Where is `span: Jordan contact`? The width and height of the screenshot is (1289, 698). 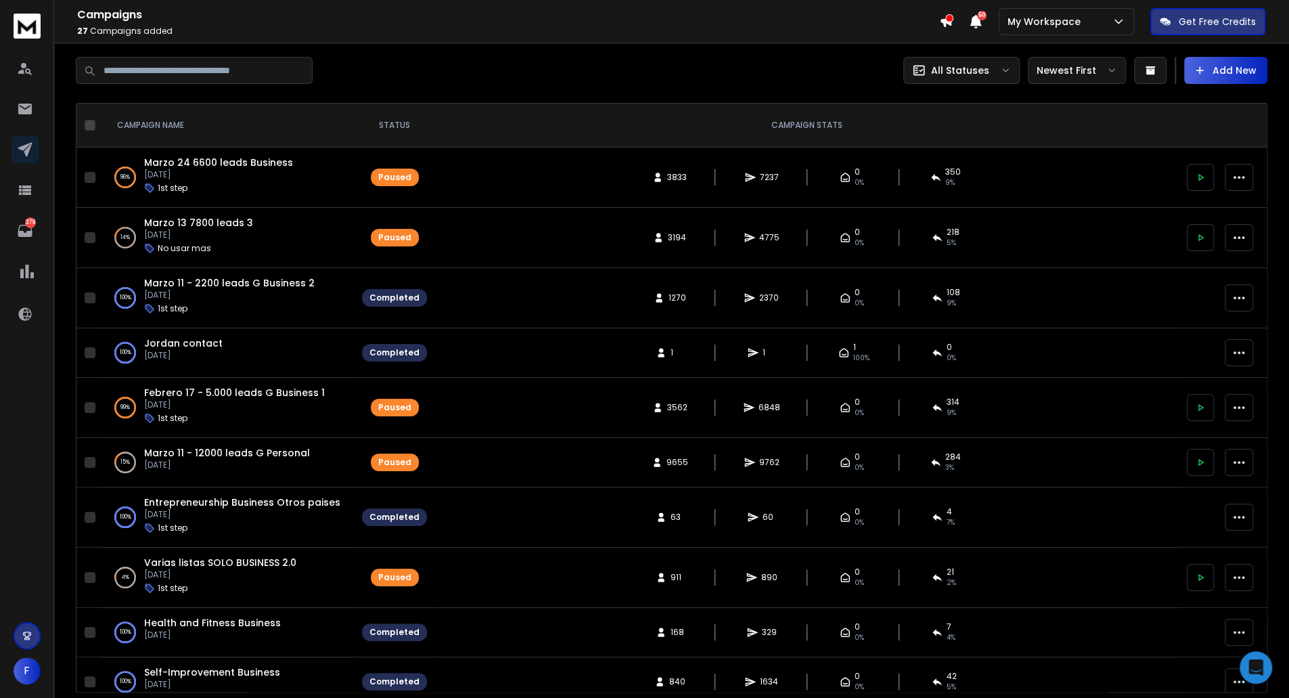 span: Jordan contact is located at coordinates (183, 343).